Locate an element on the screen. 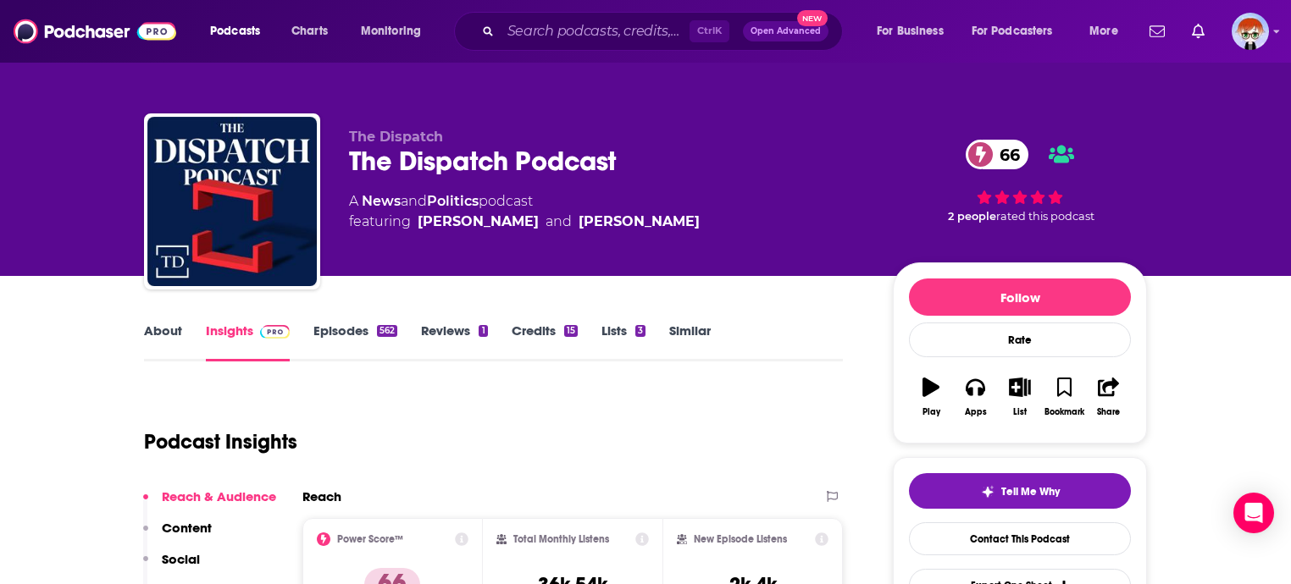 This screenshot has width=1291, height=584. span: rated this podcast is located at coordinates (1045, 216).